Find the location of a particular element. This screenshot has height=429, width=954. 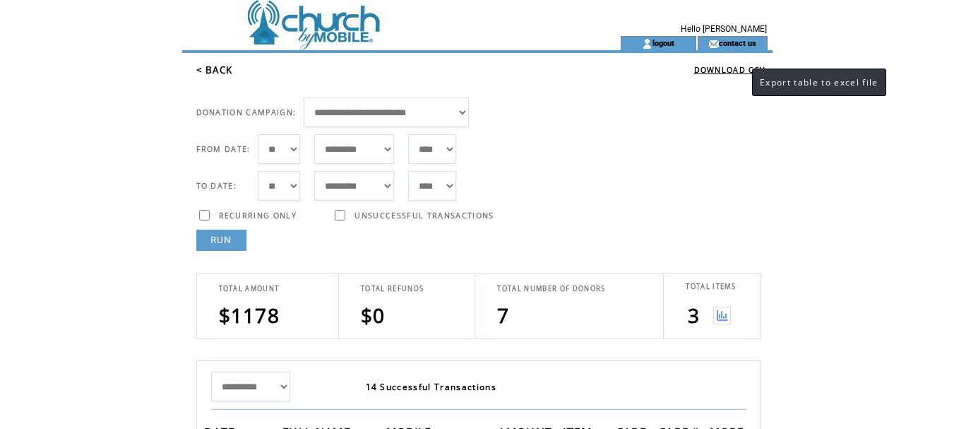

span: $1178 is located at coordinates (249, 315).